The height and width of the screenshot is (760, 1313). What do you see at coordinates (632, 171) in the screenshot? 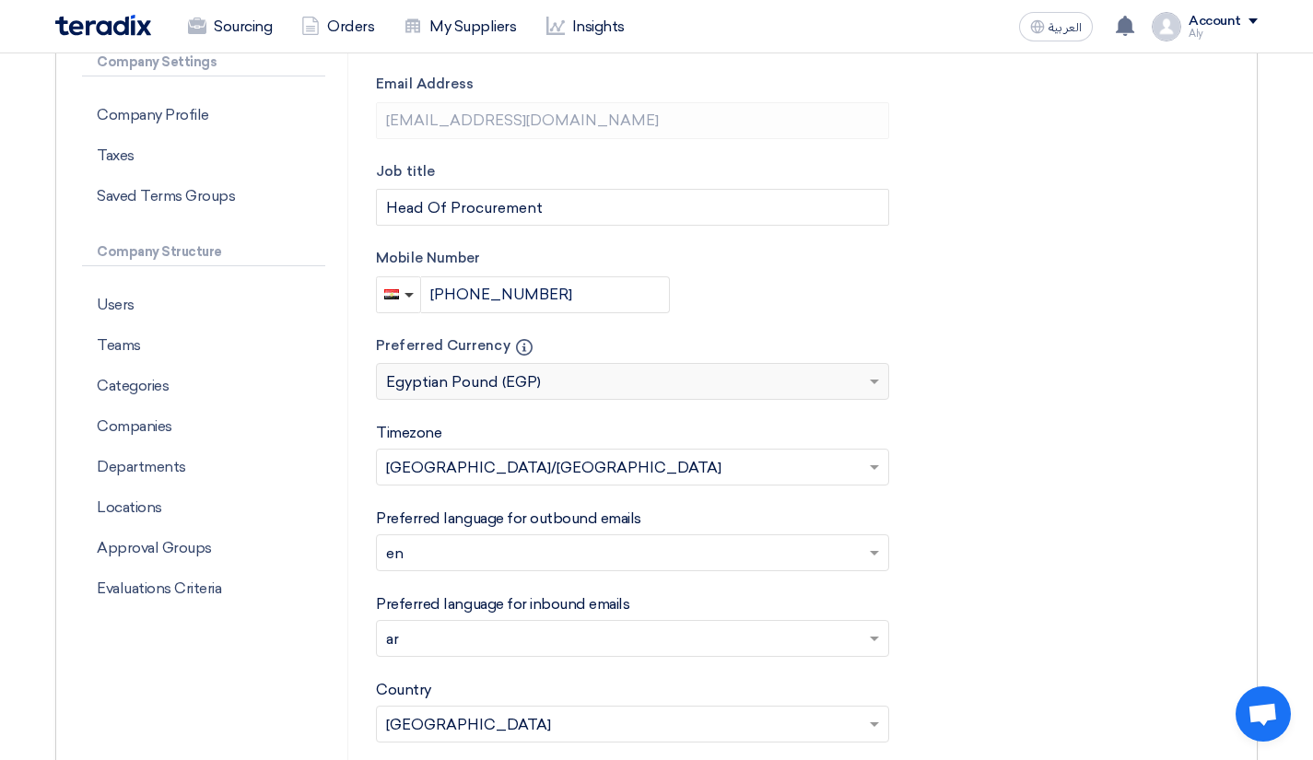
I see `label: Job title` at bounding box center [632, 171].